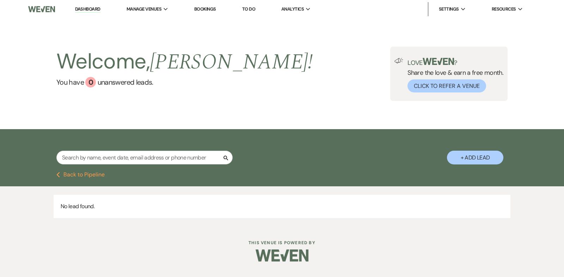 The image size is (564, 277). I want to click on p: Love ?, so click(456, 62).